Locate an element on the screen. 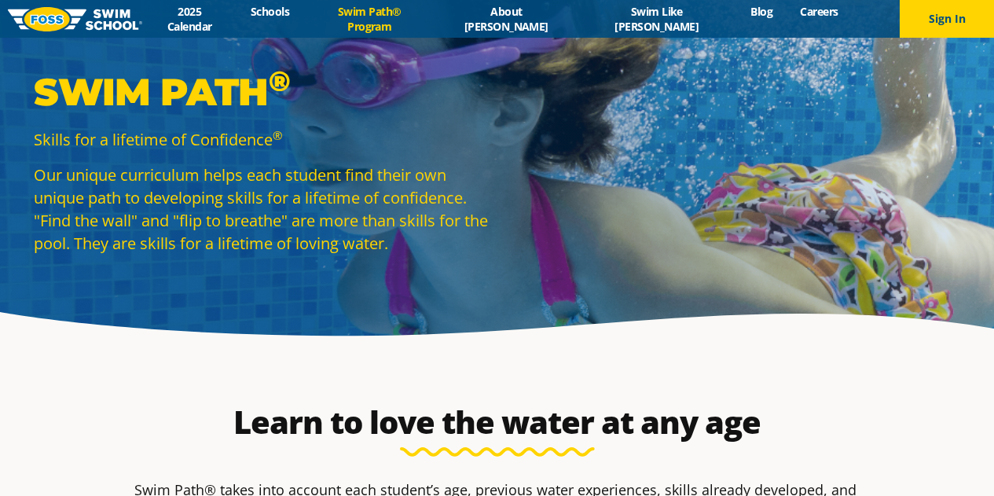 The height and width of the screenshot is (496, 994). p: Swim Path is located at coordinates (262, 92).